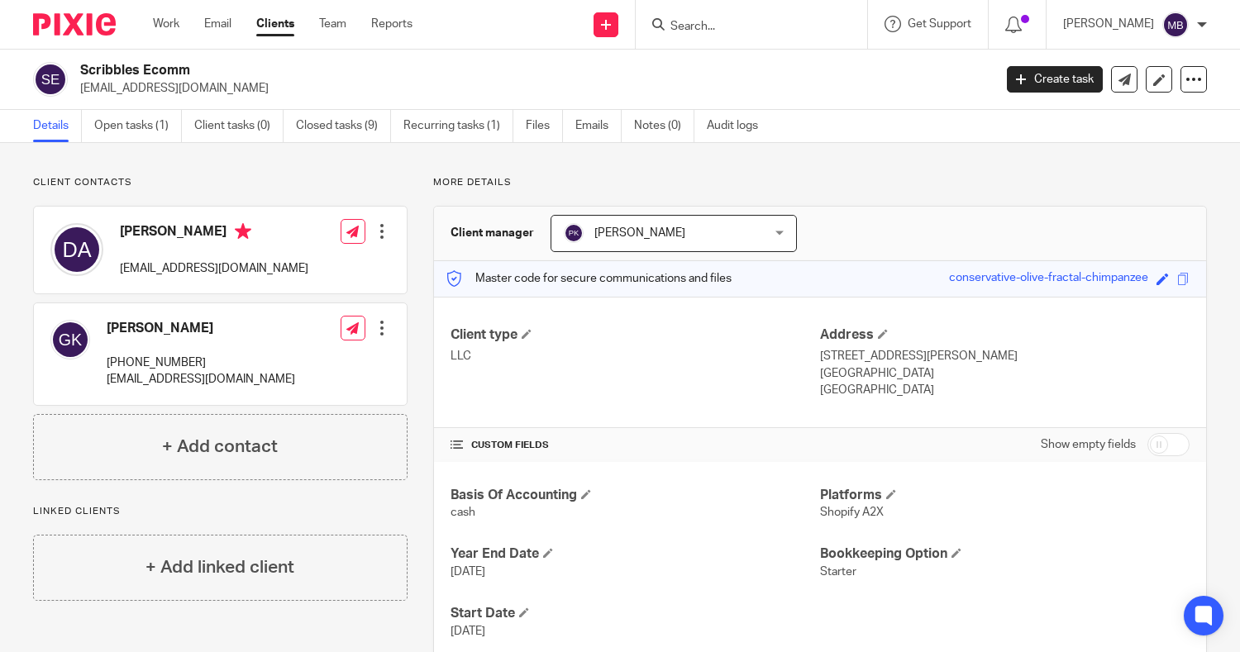 This screenshot has height=652, width=1240. What do you see at coordinates (635, 495) in the screenshot?
I see `h4: Basis Of Accounting` at bounding box center [635, 495].